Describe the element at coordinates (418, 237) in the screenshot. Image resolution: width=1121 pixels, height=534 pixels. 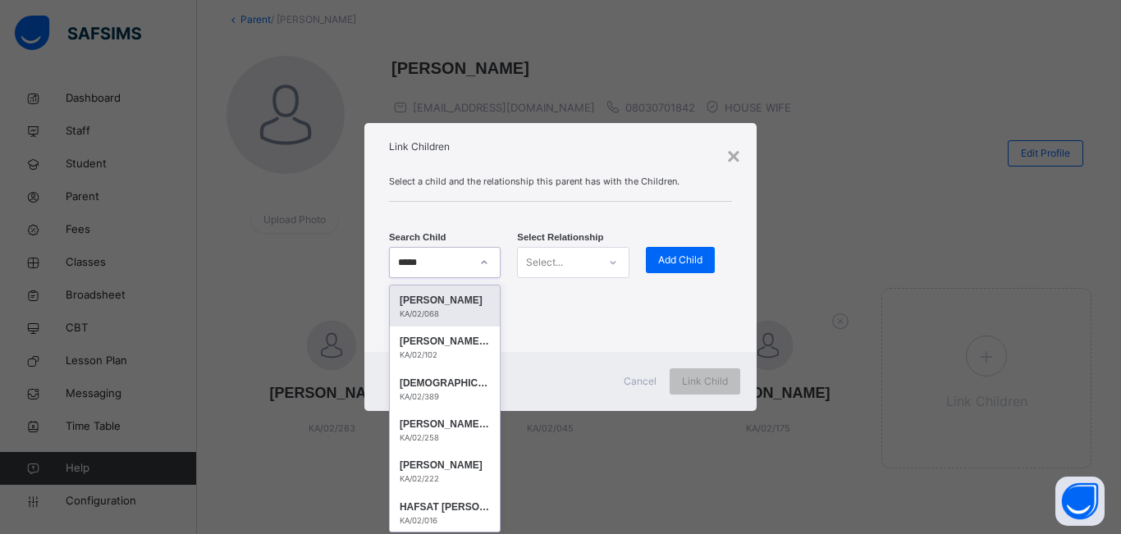
I see `span: Search Child` at that location.